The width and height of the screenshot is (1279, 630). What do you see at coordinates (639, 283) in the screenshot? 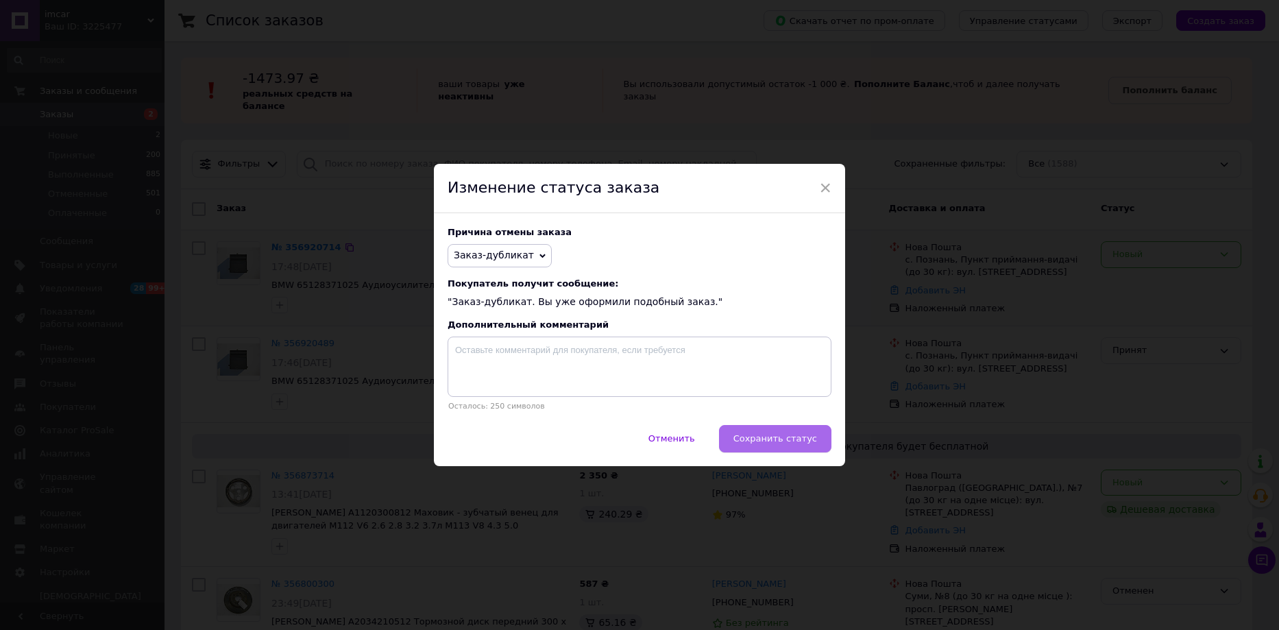
I see `span: Покупатель получит сообщение:` at bounding box center [639, 283].